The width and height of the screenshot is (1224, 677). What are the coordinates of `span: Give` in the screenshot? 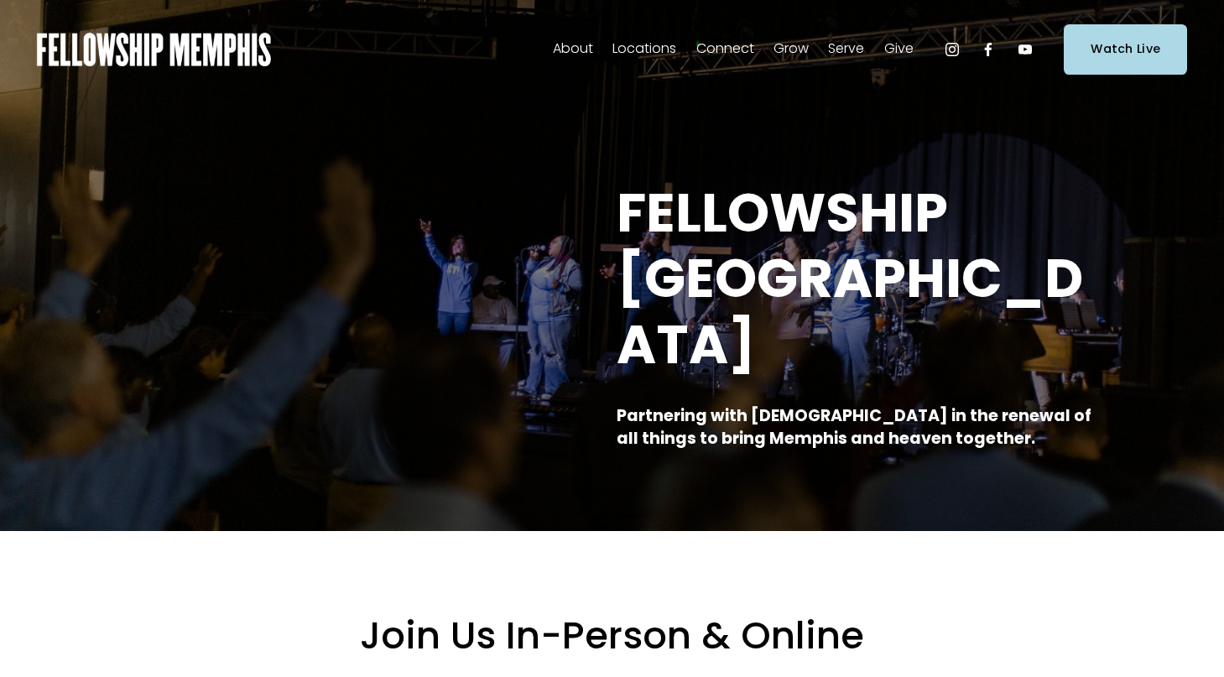 It's located at (899, 49).